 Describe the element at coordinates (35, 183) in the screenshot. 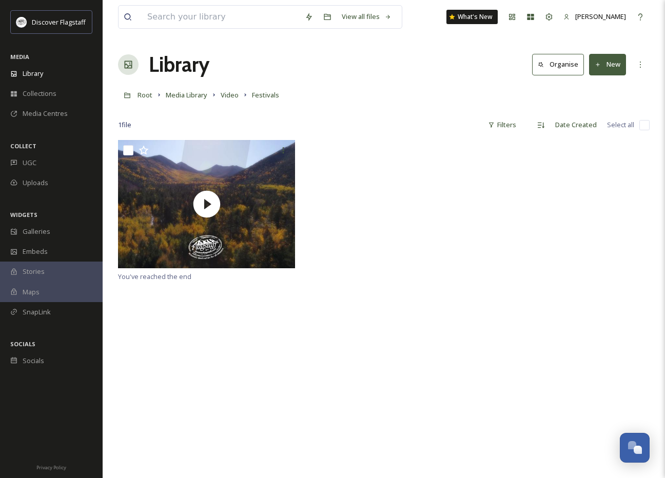

I see `span: Uploads` at that location.